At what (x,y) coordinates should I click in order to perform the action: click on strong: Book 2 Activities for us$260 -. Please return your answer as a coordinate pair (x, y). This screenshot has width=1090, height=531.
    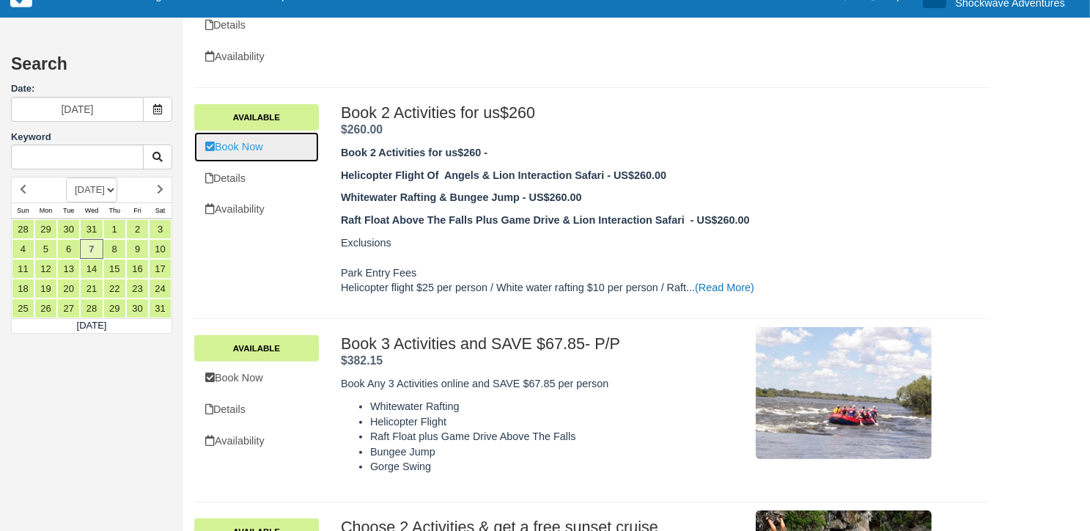
    Looking at the image, I should click on (414, 153).